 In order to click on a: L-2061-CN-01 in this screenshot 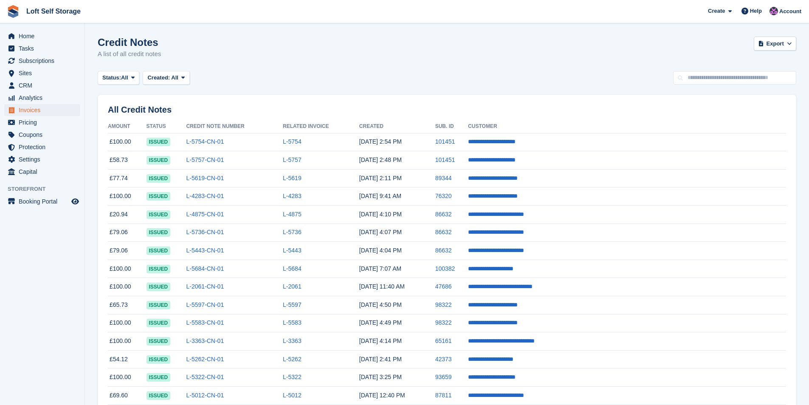, I will do `click(205, 286)`.